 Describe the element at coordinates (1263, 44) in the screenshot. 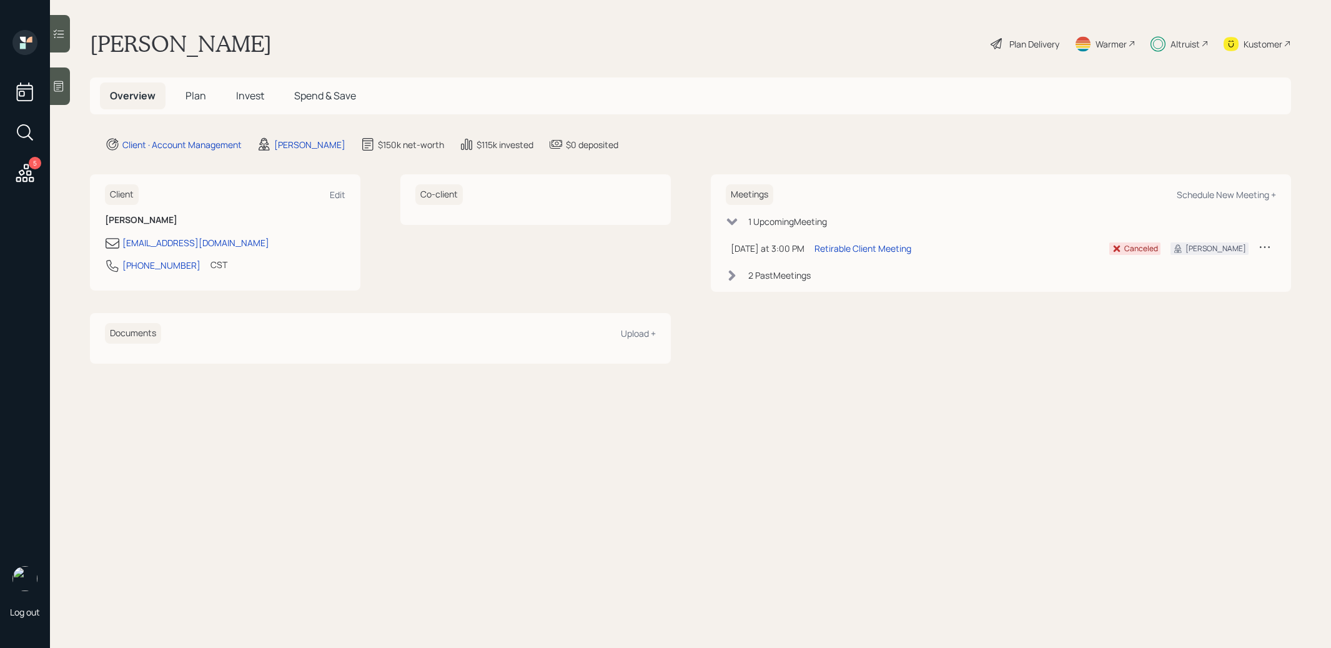

I see `div: Kustomer` at that location.